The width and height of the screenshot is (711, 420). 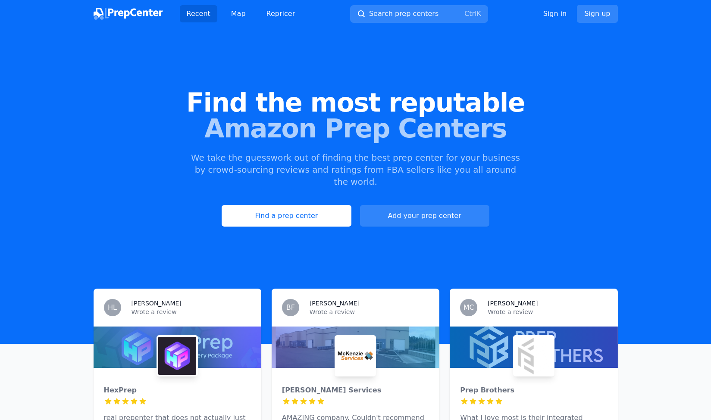 I want to click on img: McKenzie Services, so click(x=355, y=356).